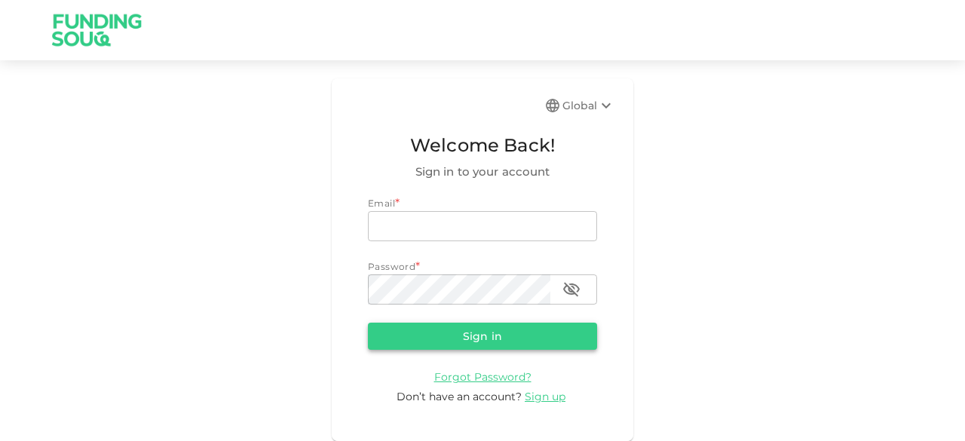  What do you see at coordinates (545, 396) in the screenshot?
I see `span: Sign up` at bounding box center [545, 396].